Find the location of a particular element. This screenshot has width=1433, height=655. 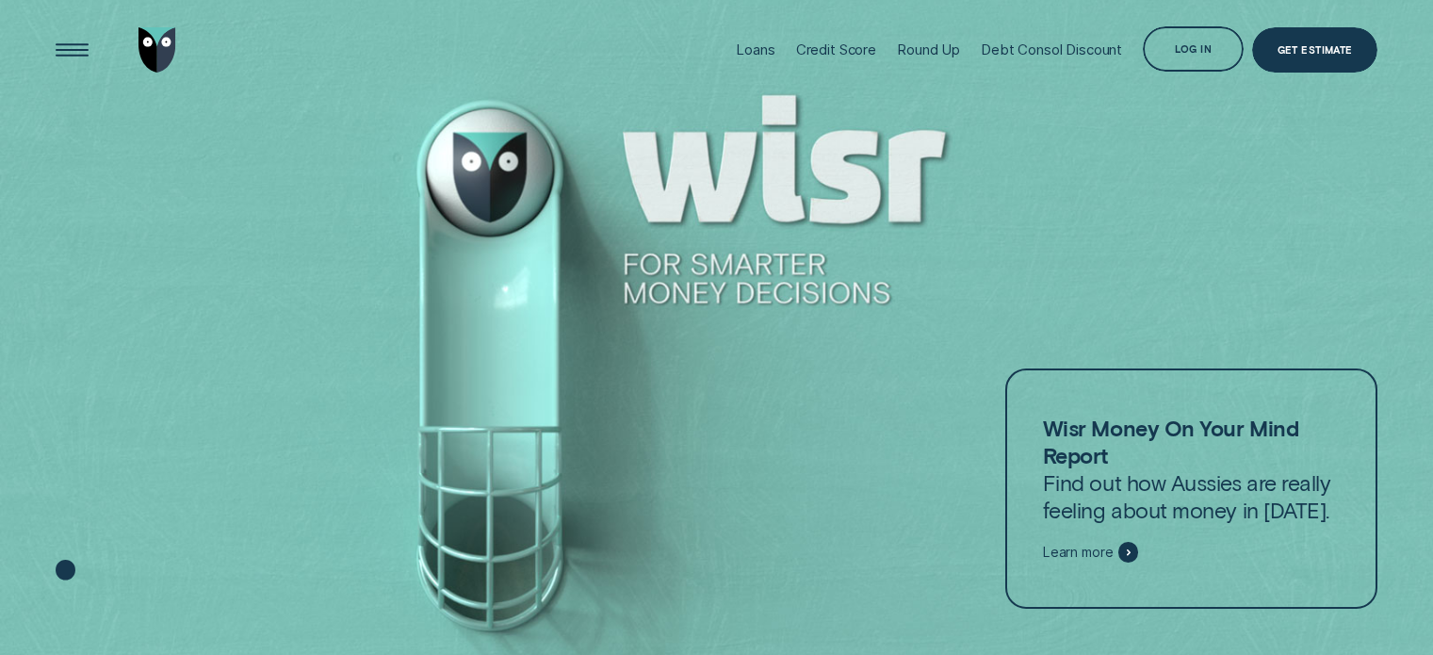

div: Credit Score is located at coordinates (835, 49).